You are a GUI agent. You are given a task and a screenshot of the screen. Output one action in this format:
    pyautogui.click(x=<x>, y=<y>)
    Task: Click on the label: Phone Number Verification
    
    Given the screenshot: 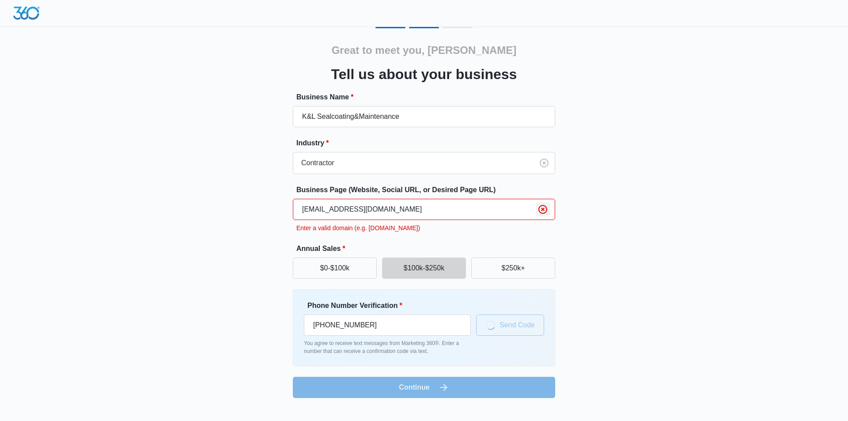 What is the action you would take?
    pyautogui.click(x=391, y=306)
    